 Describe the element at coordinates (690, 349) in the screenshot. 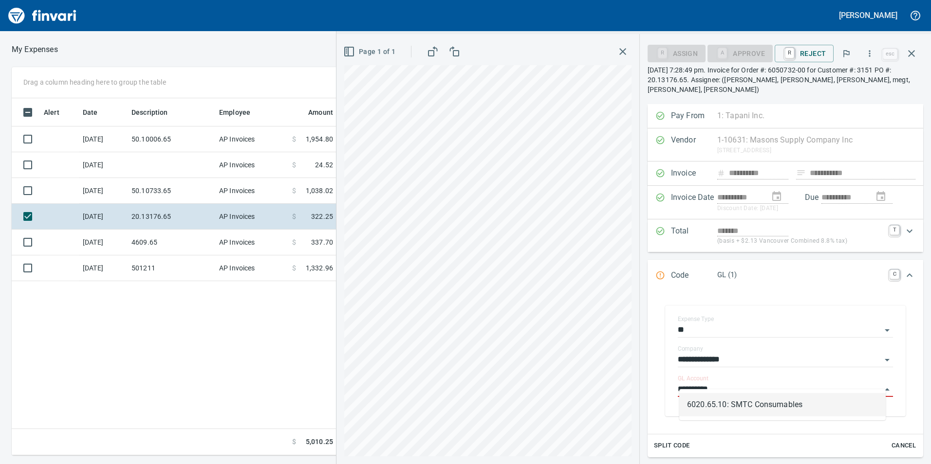

I see `label: Company` at that location.